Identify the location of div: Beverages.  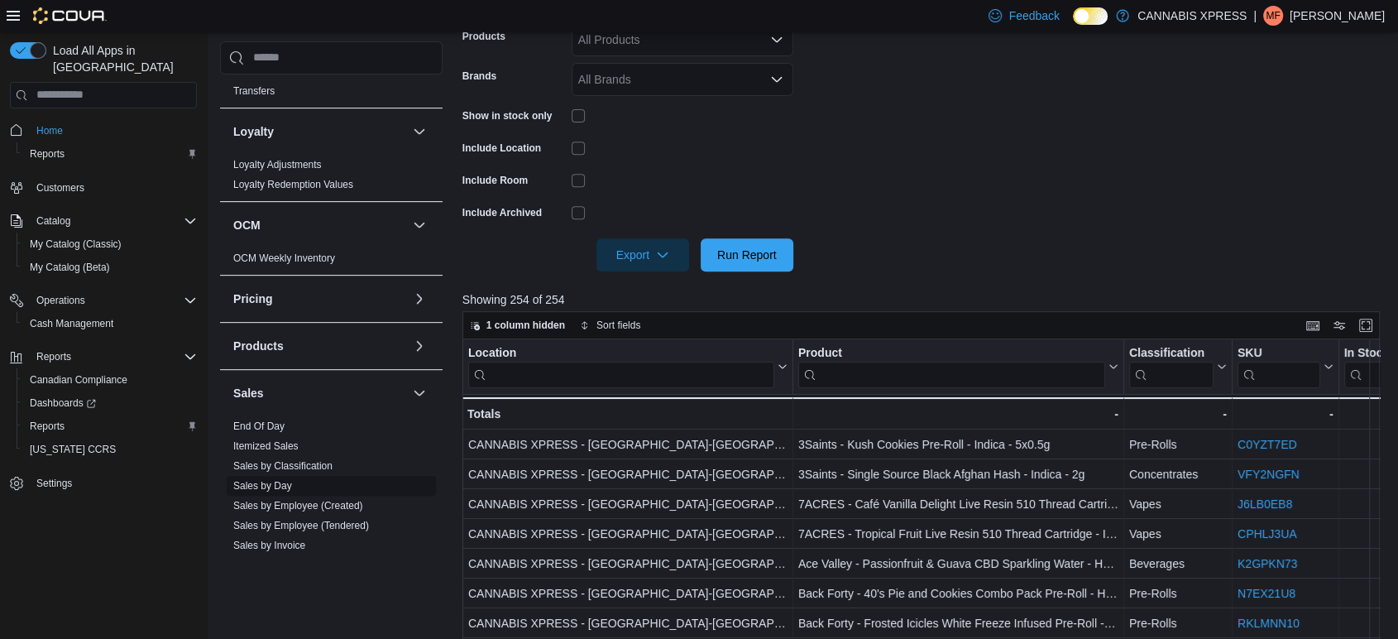
(1178, 563).